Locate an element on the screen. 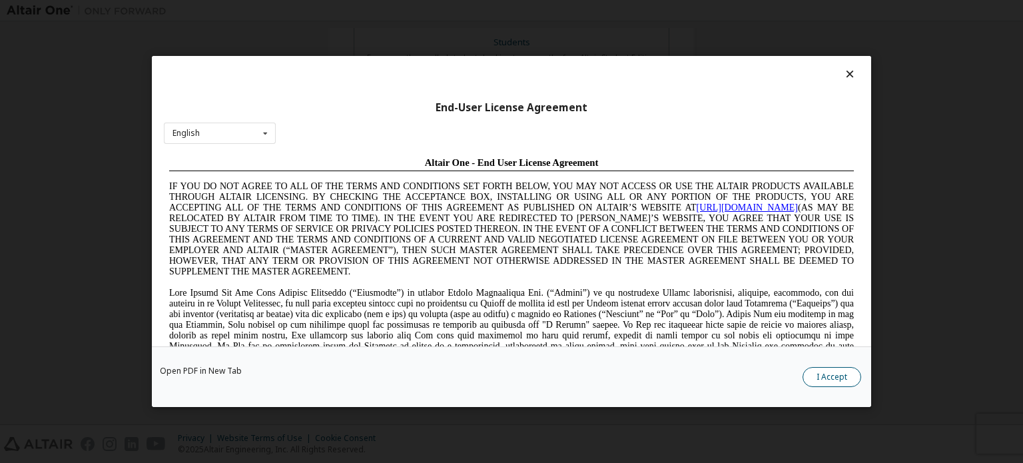 This screenshot has height=463, width=1023. div: English is located at coordinates (186, 133).